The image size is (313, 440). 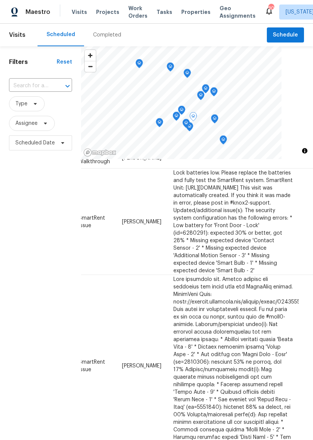 What do you see at coordinates (90, 67) in the screenshot?
I see `span: Zoom out` at bounding box center [90, 67].